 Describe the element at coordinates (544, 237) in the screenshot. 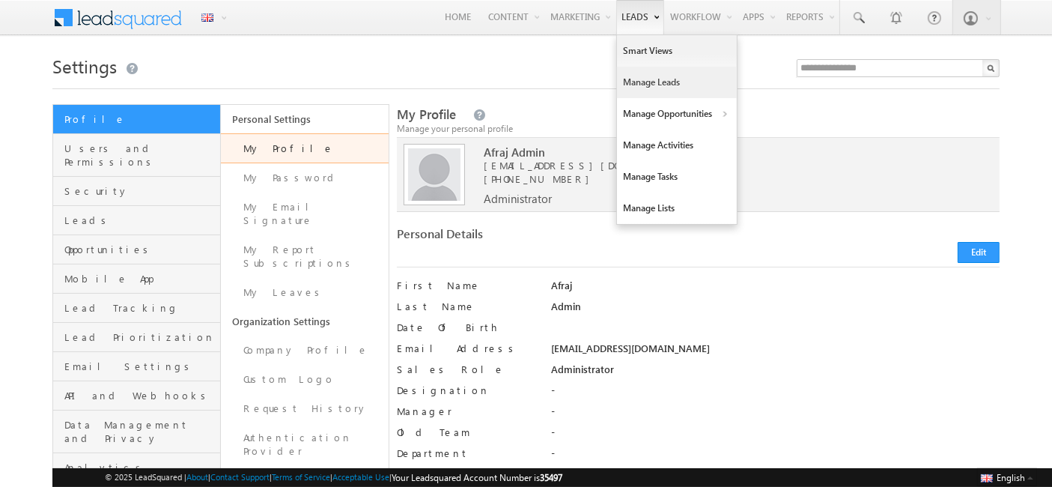

I see `div: Personal Details` at that location.